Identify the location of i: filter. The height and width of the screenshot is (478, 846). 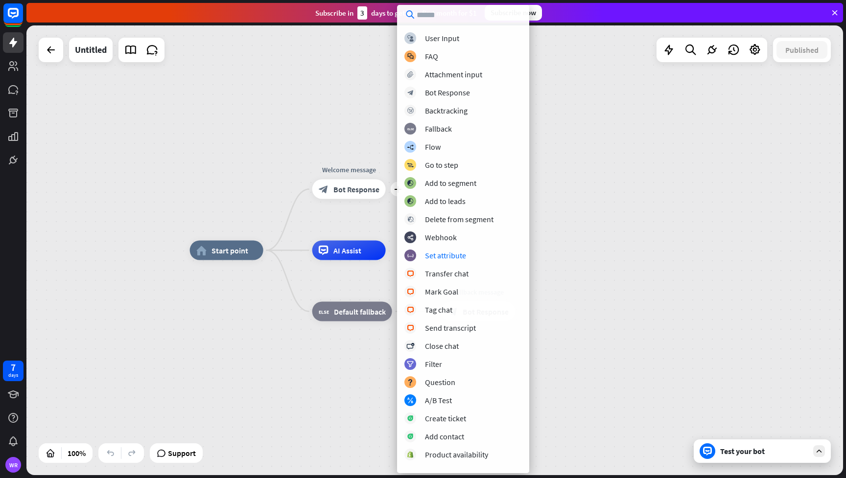
(410, 364).